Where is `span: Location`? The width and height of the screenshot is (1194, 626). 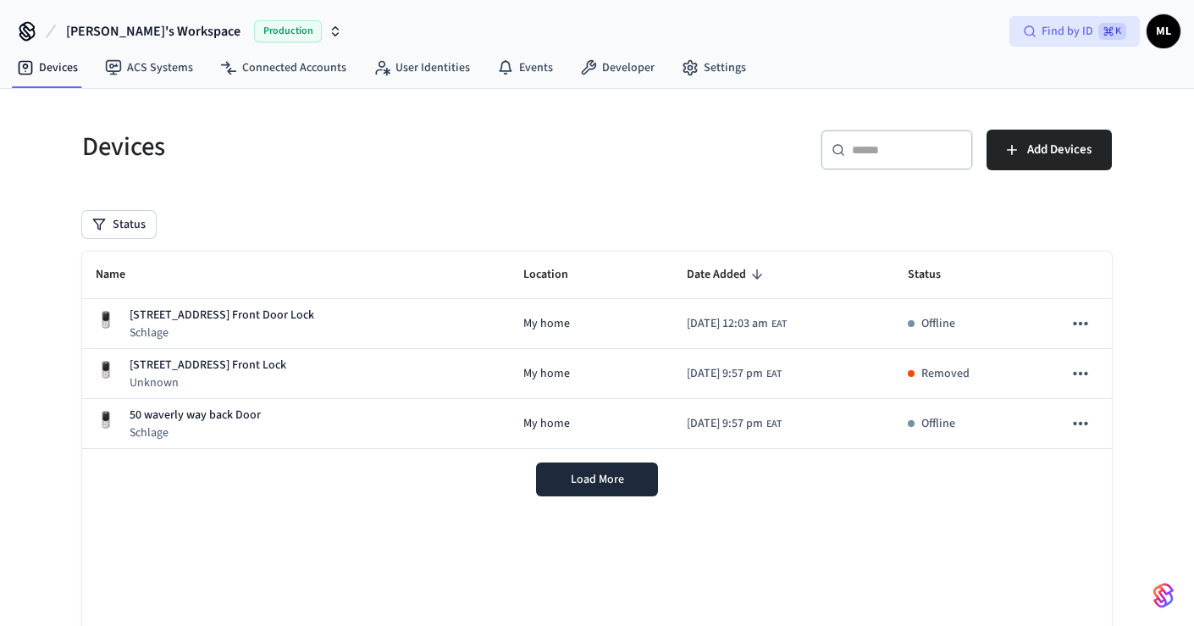
span: Location is located at coordinates (556, 274).